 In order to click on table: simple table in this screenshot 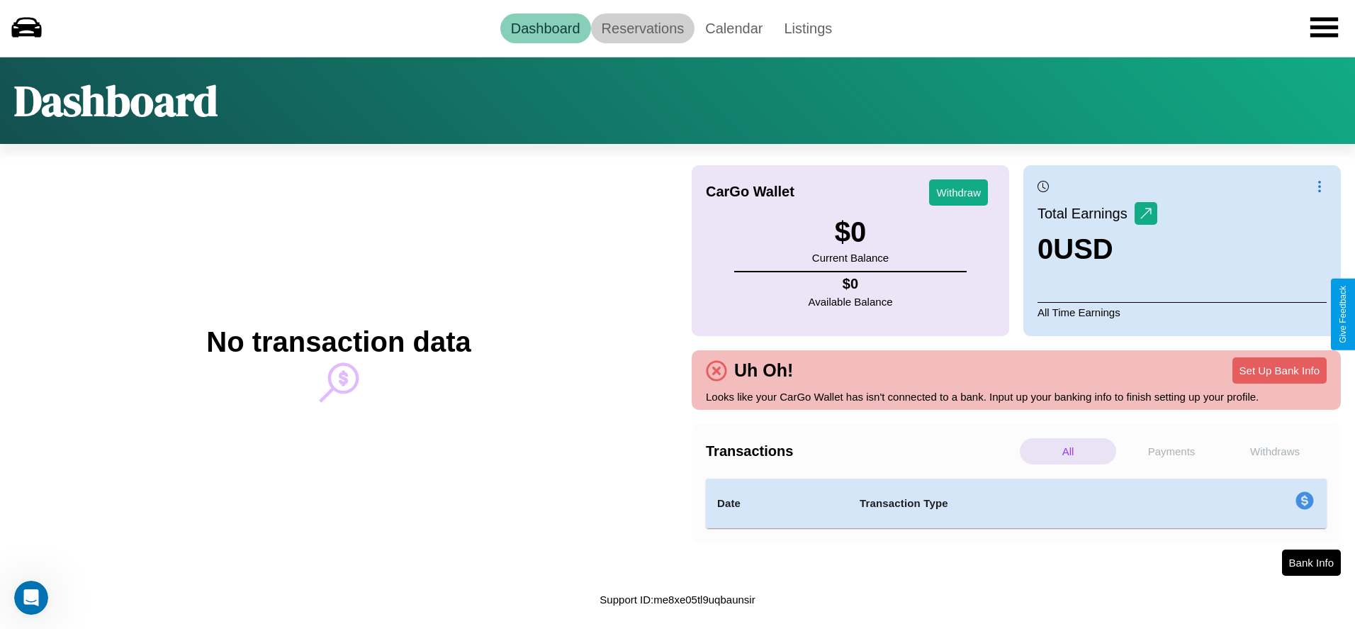, I will do `click(1017, 503)`.